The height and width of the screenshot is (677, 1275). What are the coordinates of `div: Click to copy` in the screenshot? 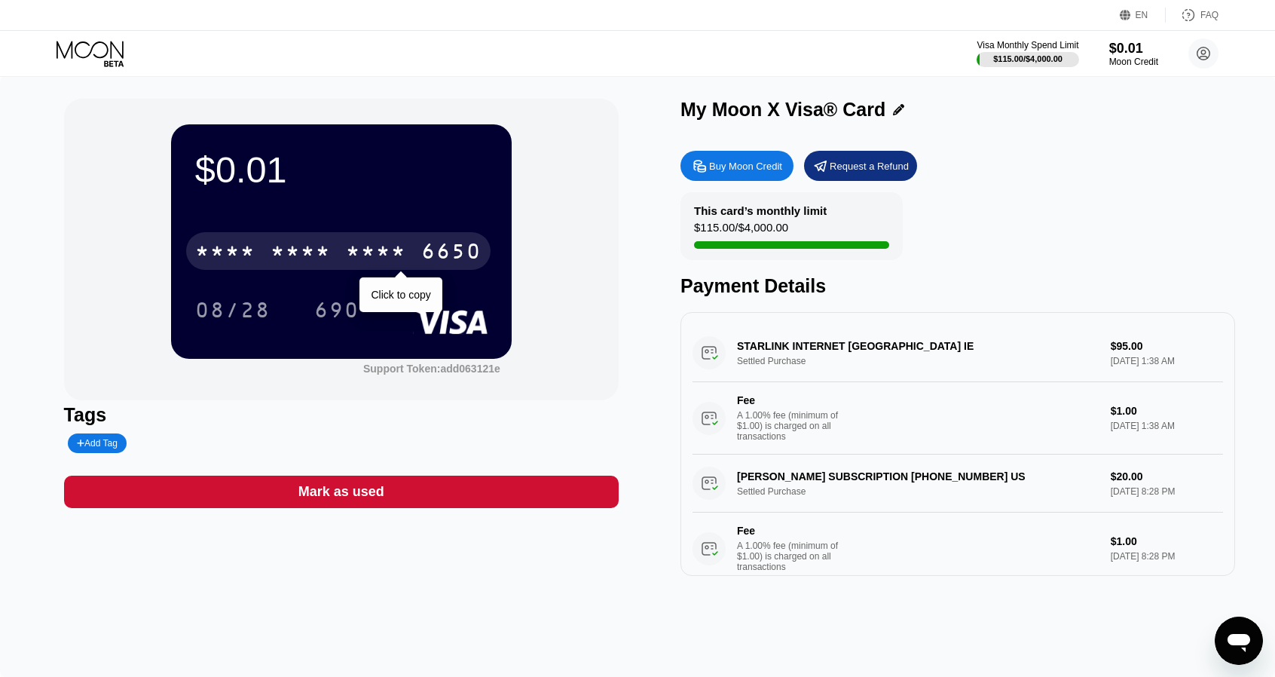 It's located at (400, 295).